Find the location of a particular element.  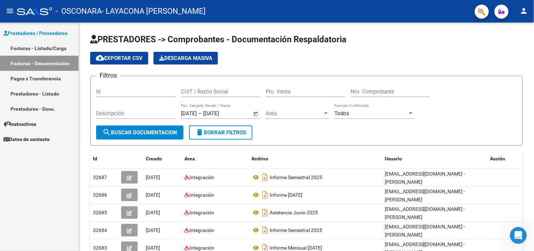

input: Start date is located at coordinates (189, 113).